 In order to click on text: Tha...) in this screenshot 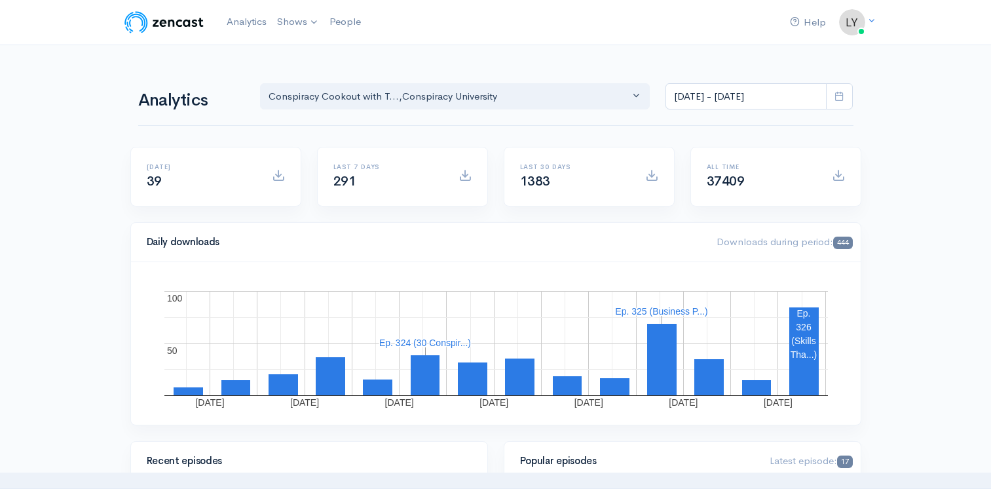, I will do `click(803, 354)`.